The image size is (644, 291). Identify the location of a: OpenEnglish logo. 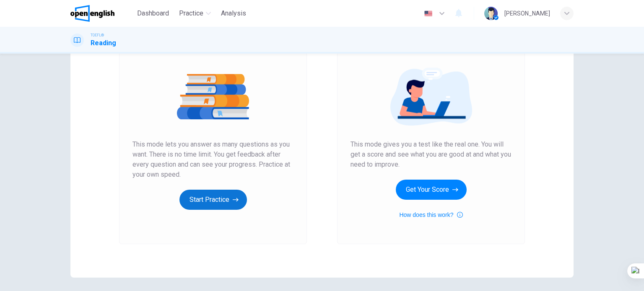
(102, 13).